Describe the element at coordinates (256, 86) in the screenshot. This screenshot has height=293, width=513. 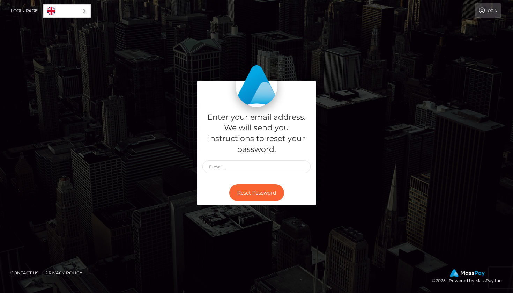
I see `img: MassPay Login` at that location.